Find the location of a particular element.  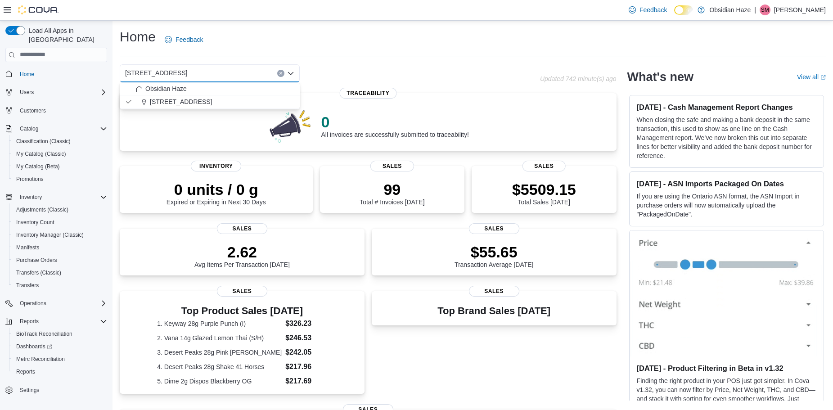

button: Metrc Reconciliation is located at coordinates (60, 359).